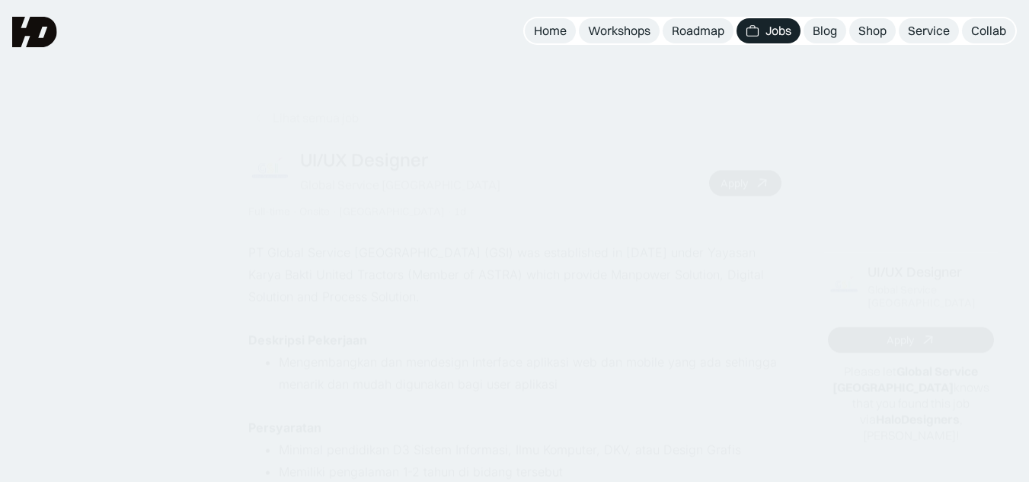 This screenshot has height=482, width=1029. Describe the element at coordinates (929, 30) in the screenshot. I see `a: Service` at that location.